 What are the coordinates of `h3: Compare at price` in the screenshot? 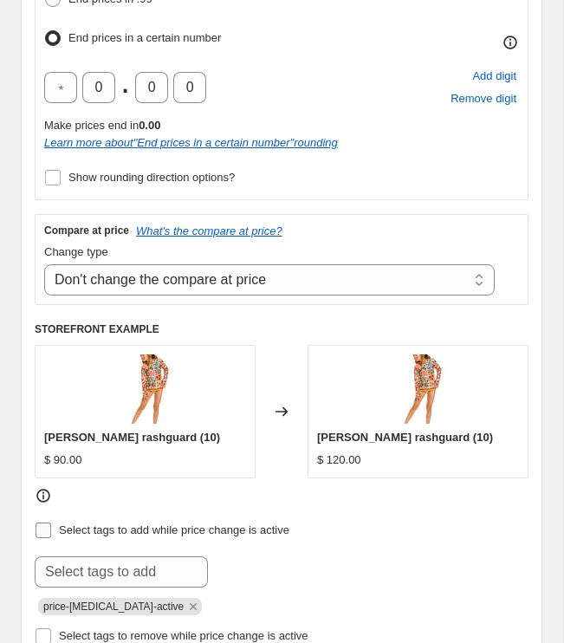 It's located at (87, 231).